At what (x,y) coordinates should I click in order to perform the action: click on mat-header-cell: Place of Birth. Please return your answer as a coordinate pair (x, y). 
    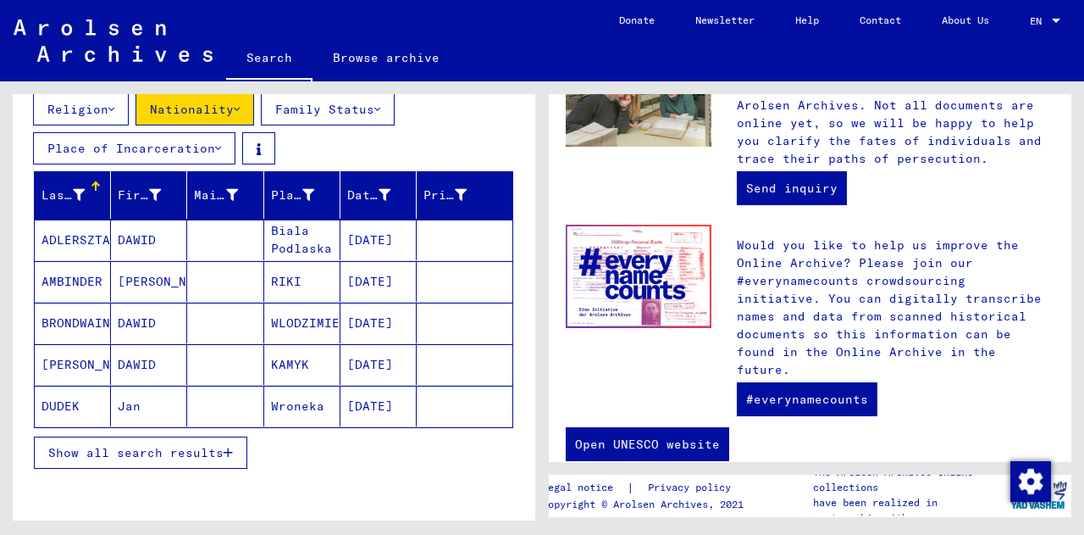
    Looking at the image, I should click on (302, 195).